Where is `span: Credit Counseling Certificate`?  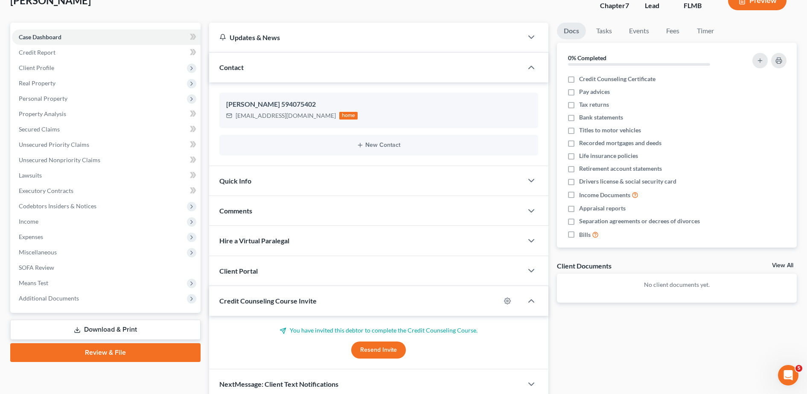 span: Credit Counseling Certificate is located at coordinates (617, 79).